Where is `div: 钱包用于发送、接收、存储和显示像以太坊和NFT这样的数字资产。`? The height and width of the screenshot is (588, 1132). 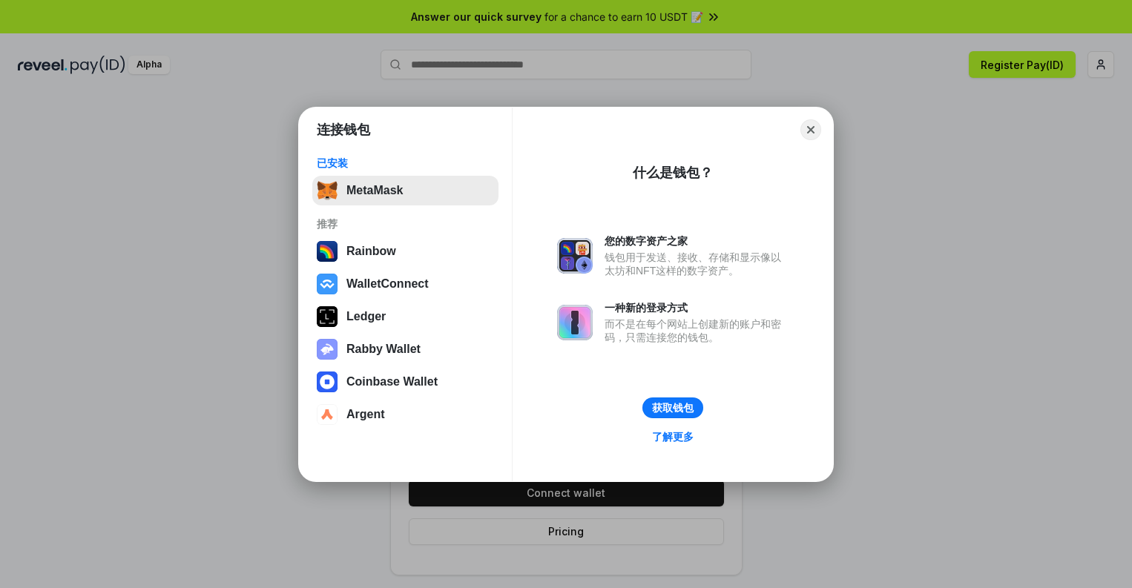
div: 钱包用于发送、接收、存储和显示像以太坊和NFT这样的数字资产。 is located at coordinates (696, 264).